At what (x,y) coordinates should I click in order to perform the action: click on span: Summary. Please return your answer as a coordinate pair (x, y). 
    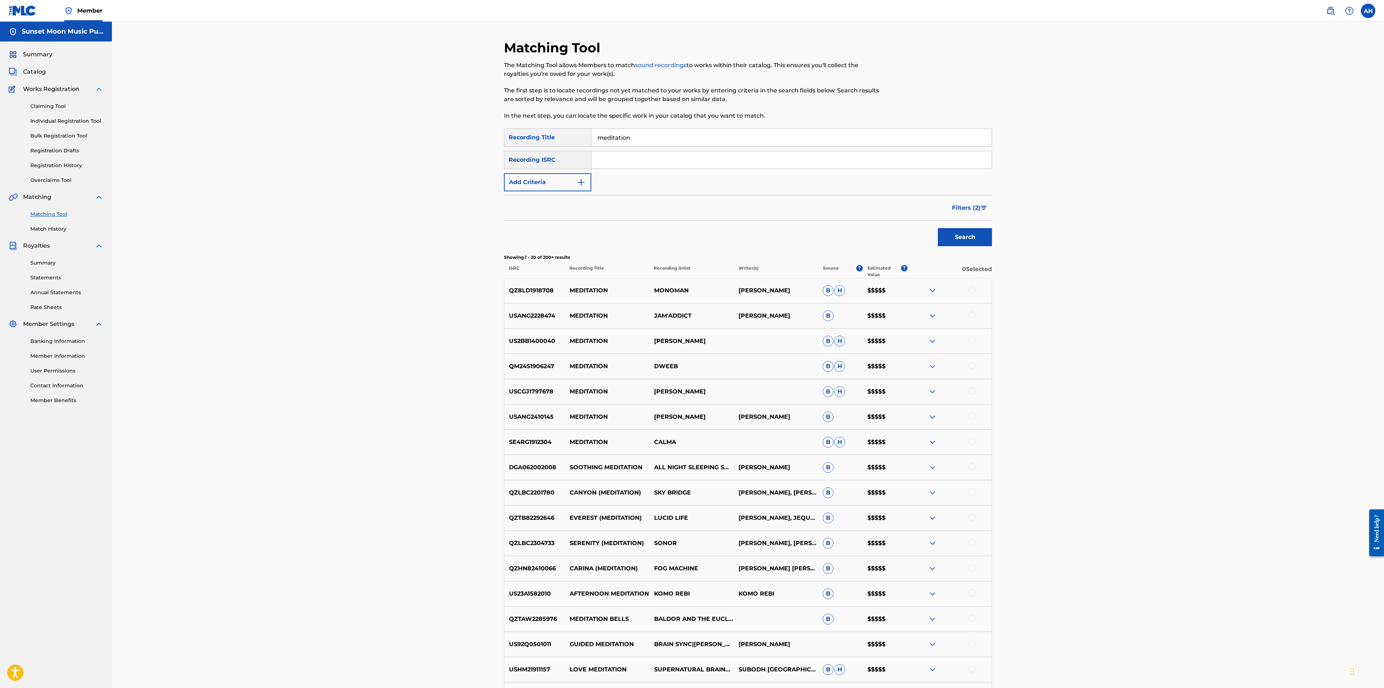
    Looking at the image, I should click on (38, 54).